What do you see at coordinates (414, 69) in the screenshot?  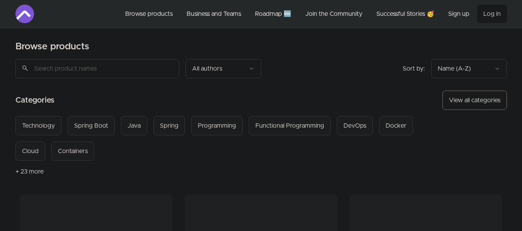 I see `span: Sort by:` at bounding box center [414, 69].